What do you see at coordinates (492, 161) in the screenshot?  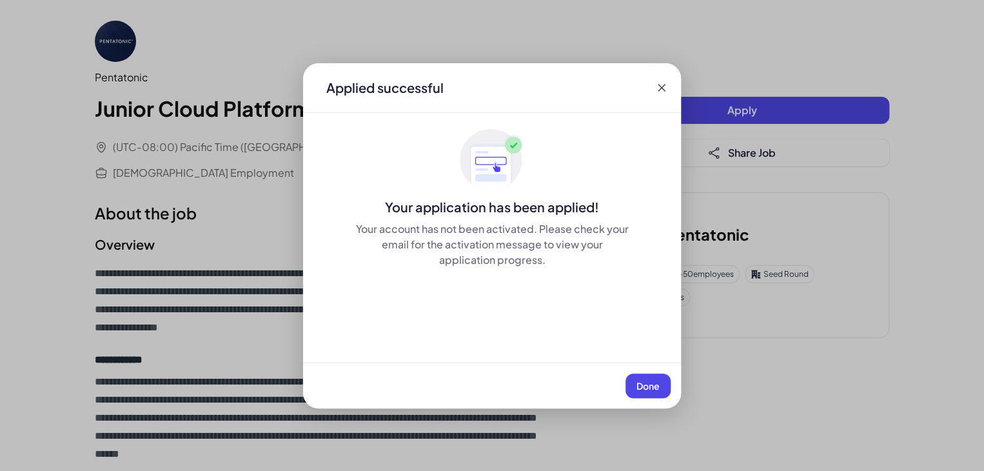 I see `img: ApplyedMaskGroup3.svg` at bounding box center [492, 161].